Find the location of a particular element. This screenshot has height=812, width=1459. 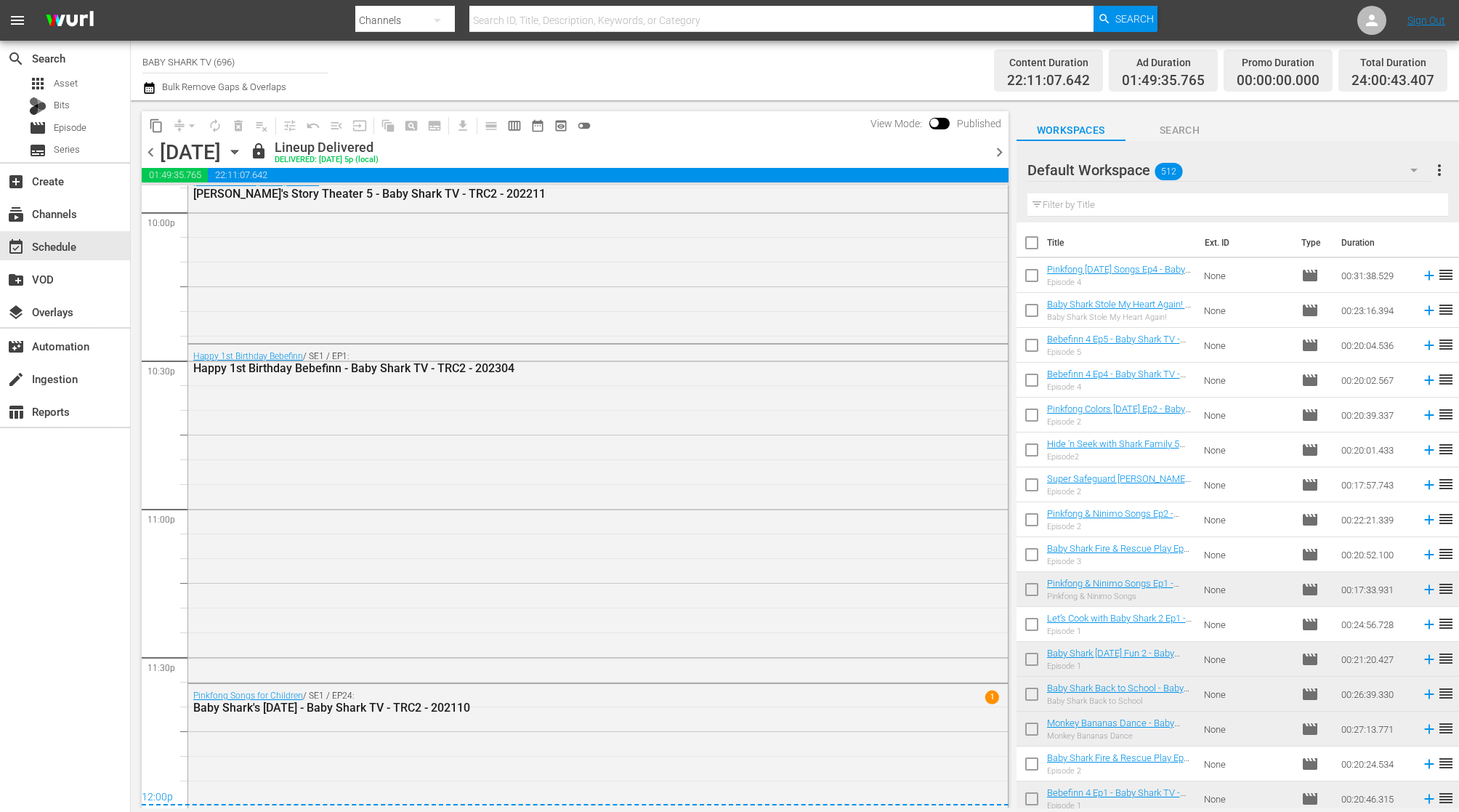

span: date_range_outlined is located at coordinates (538, 126).